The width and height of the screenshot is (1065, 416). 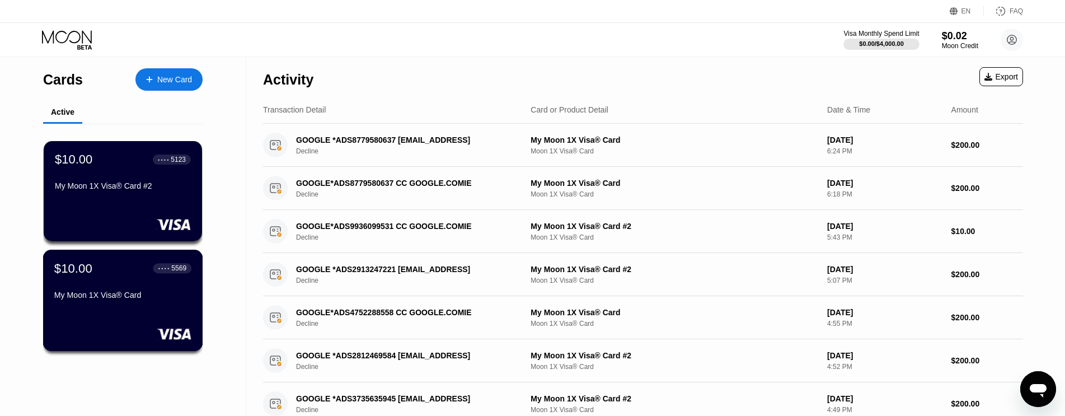 What do you see at coordinates (404, 226) in the screenshot?
I see `div: GOOGLE*ADS9936099531 CC GOOGLE.COMIE` at bounding box center [404, 226].